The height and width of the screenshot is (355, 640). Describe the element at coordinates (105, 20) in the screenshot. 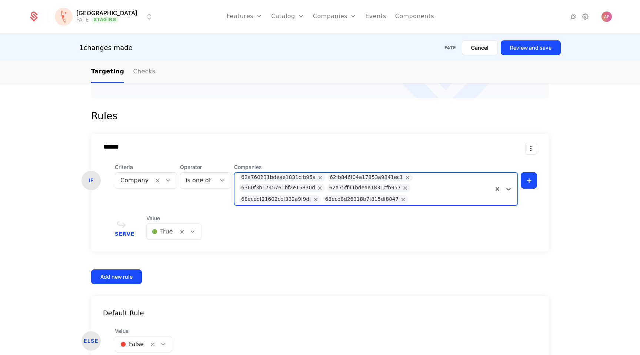

I see `span: Staging` at that location.